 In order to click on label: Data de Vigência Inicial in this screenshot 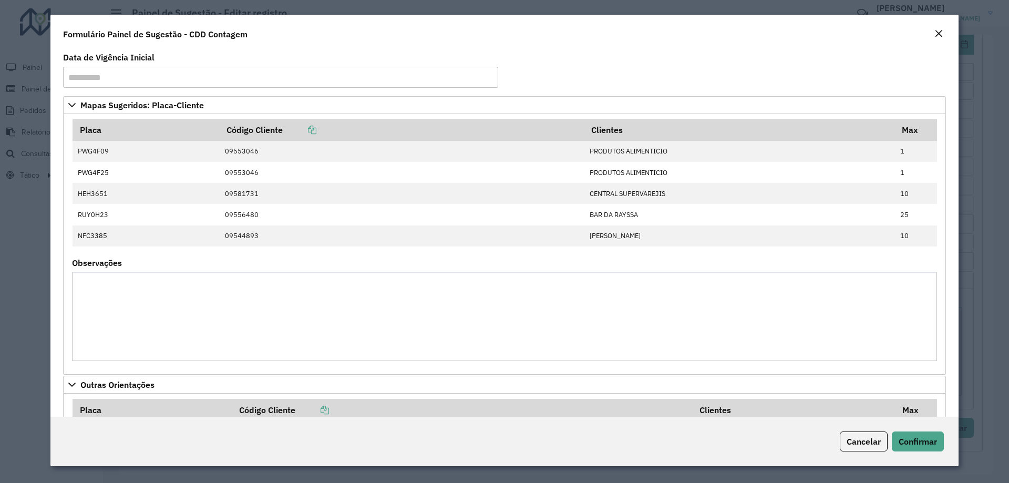, I will do `click(109, 57)`.